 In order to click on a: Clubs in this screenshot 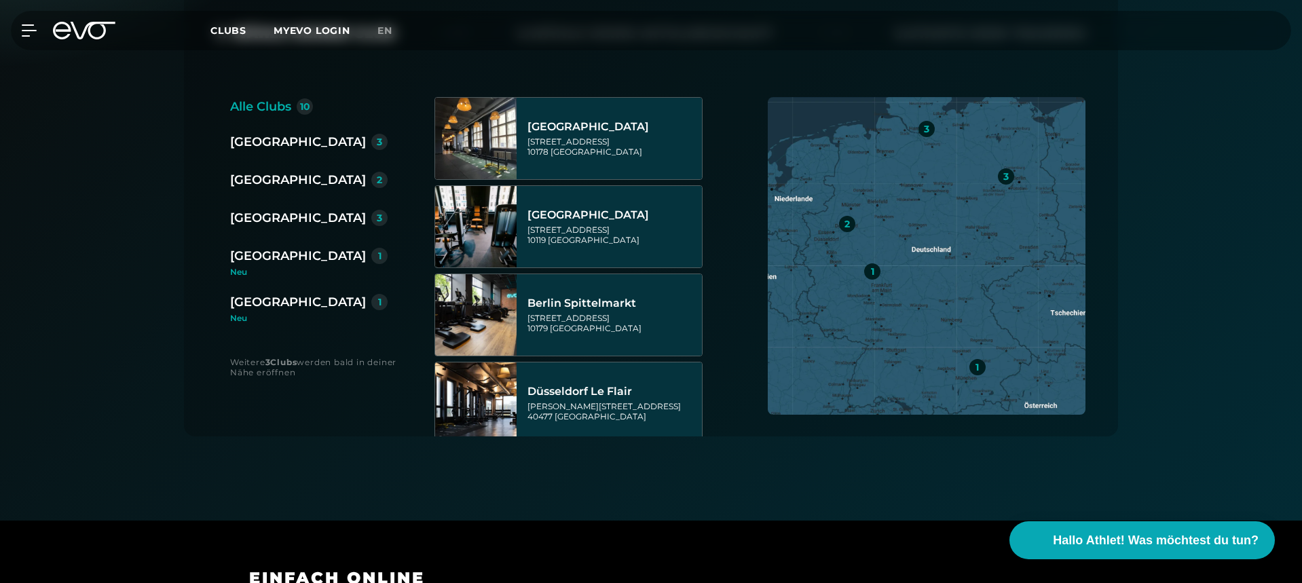, I will do `click(242, 30)`.